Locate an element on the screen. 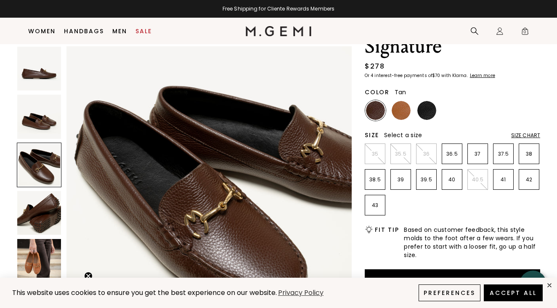 Image resolution: width=557 pixels, height=308 pixels. span: 0 is located at coordinates (525, 33).